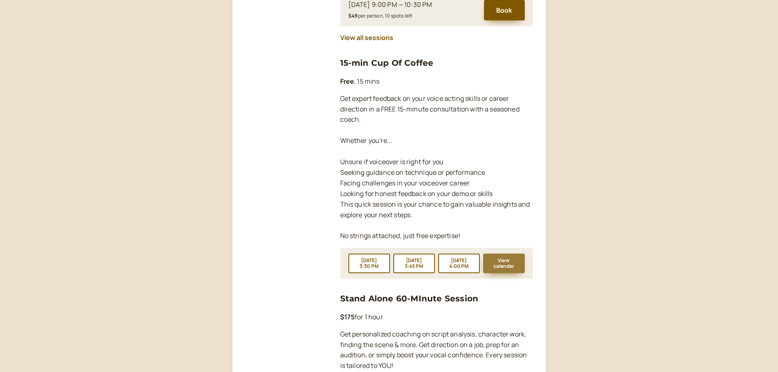  Describe the element at coordinates (436, 82) in the screenshot. I see `p: , 15 mins` at that location.